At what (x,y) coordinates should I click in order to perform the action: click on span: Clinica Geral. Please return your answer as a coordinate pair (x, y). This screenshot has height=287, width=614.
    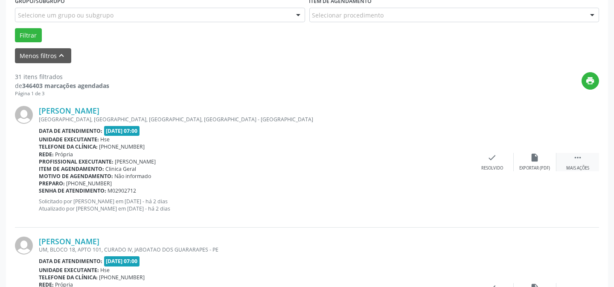
    Looking at the image, I should click on (121, 168).